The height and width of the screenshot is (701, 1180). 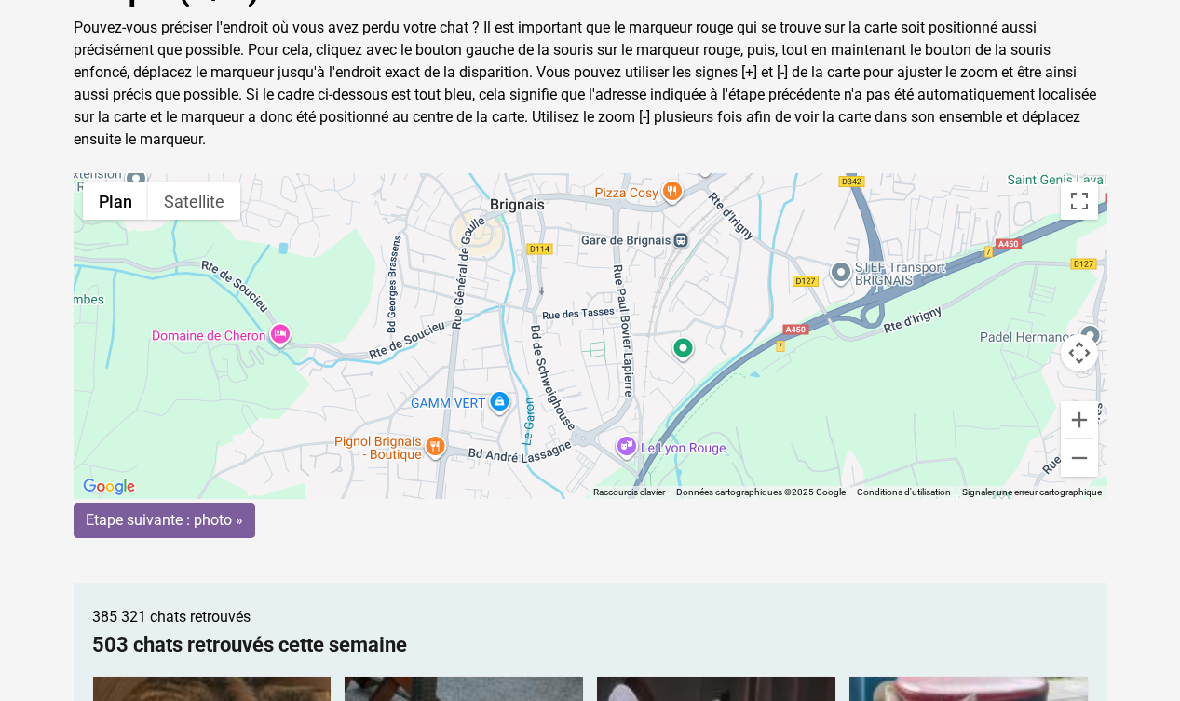 I want to click on button: Afficher un plan de ville, so click(x=116, y=201).